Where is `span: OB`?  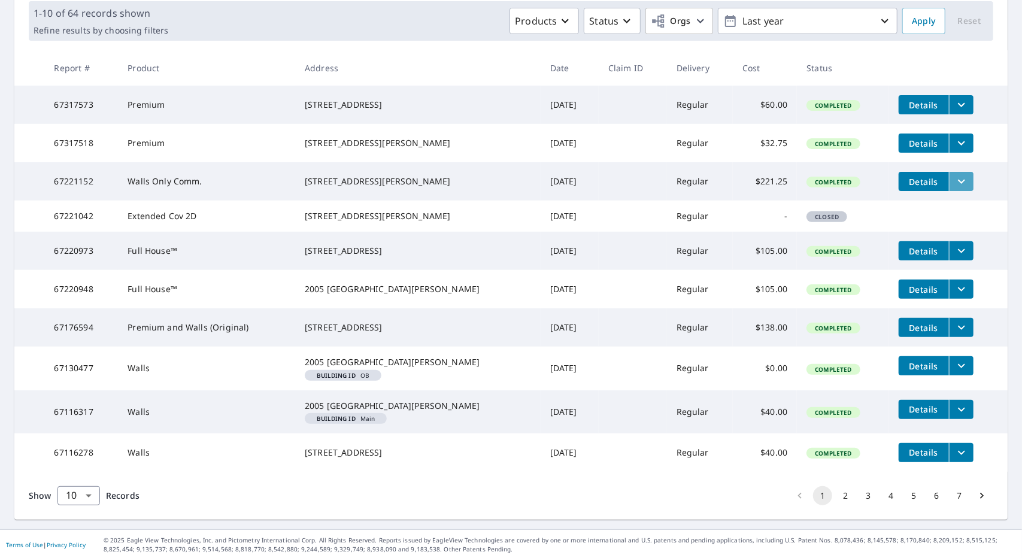
span: OB is located at coordinates (343, 376).